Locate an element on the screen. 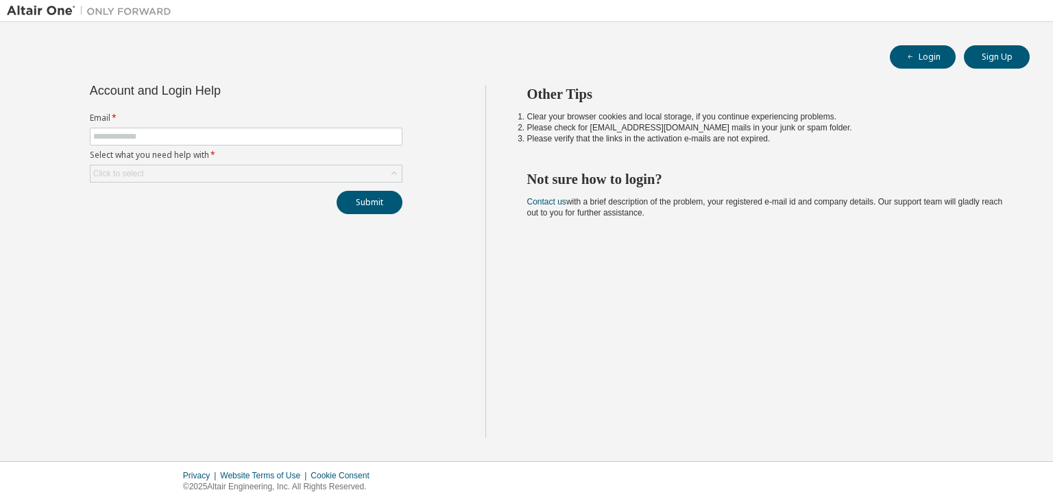 The image size is (1053, 501). p: © 2025 Altair Engineering, Inc. All Rights Reserved. is located at coordinates (281, 486).